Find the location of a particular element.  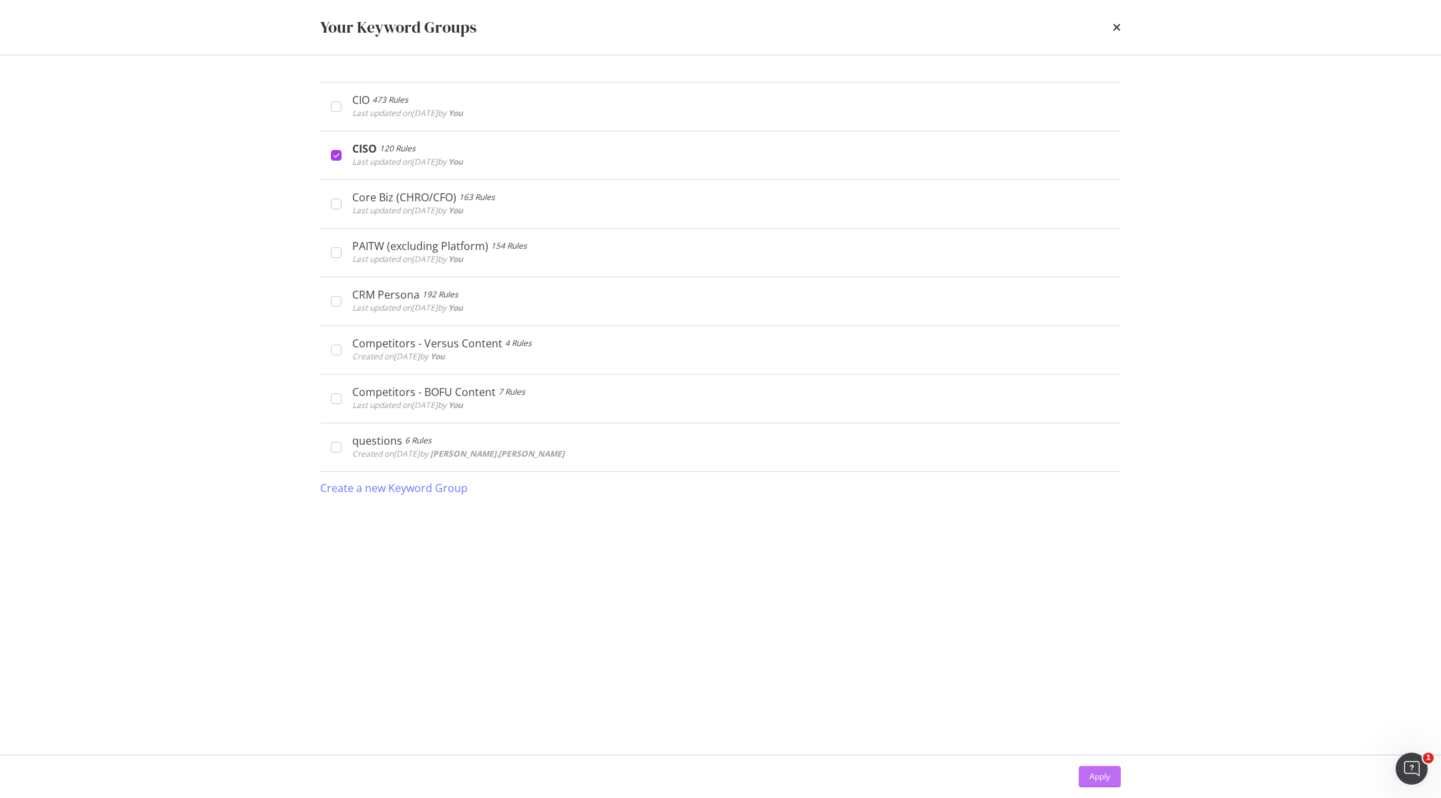

button: Create a new Keyword Group is located at coordinates (394, 488).